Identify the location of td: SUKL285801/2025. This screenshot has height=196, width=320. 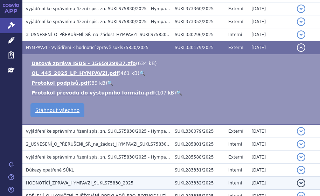
(198, 144).